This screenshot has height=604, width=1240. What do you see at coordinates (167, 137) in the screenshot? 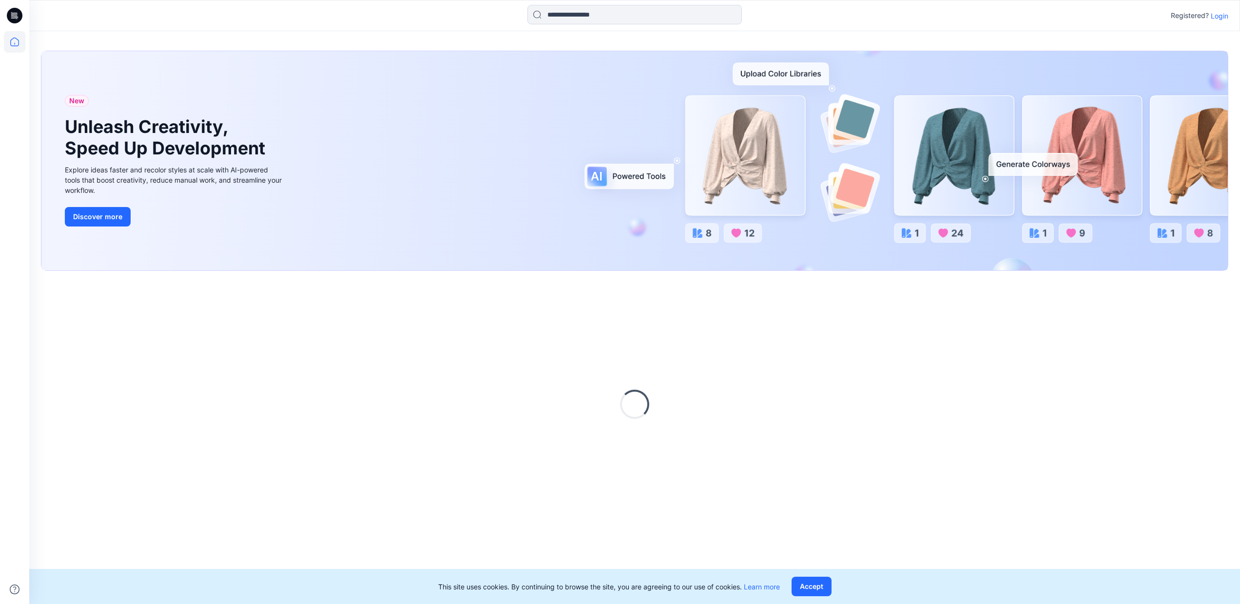
I see `h1: Unleash Creativity, Speed Up Development` at bounding box center [167, 137].